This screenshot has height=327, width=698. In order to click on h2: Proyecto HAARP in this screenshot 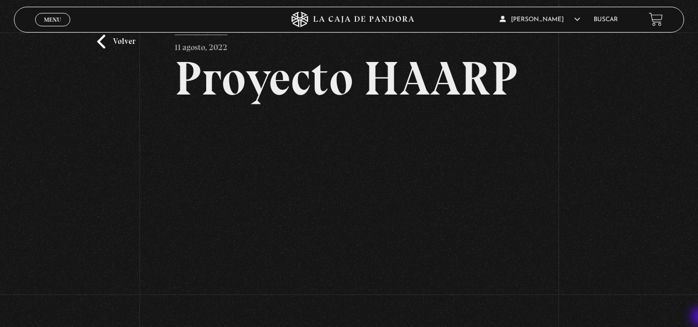, I will do `click(349, 78)`.